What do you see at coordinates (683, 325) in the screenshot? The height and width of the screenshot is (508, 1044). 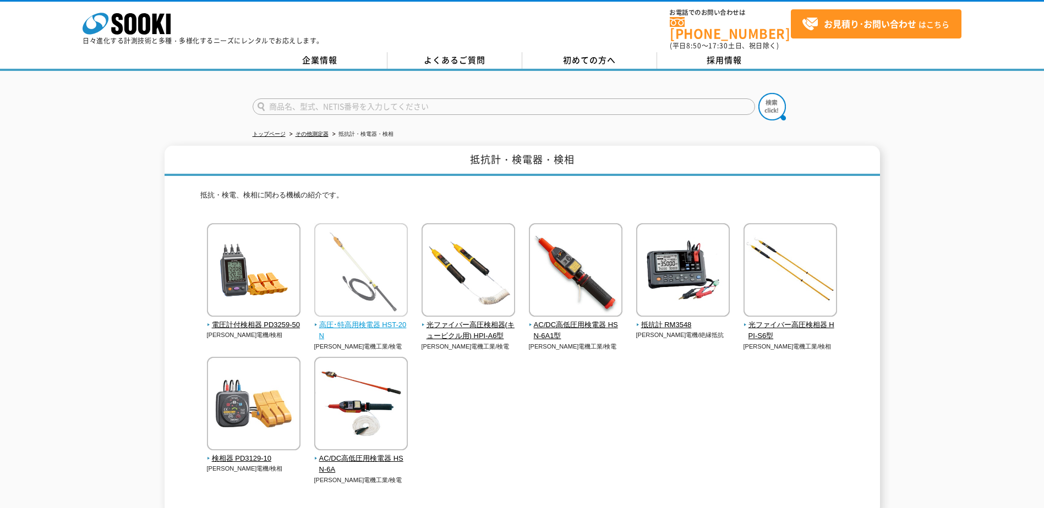 I see `span: 抵抗計 RM3548` at bounding box center [683, 325].